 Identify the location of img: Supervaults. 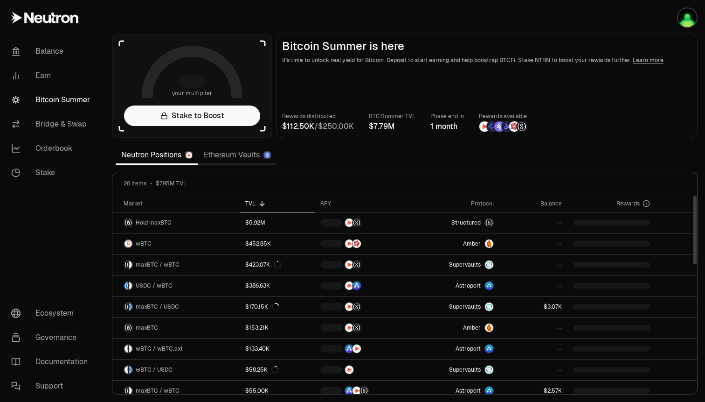
(489, 265).